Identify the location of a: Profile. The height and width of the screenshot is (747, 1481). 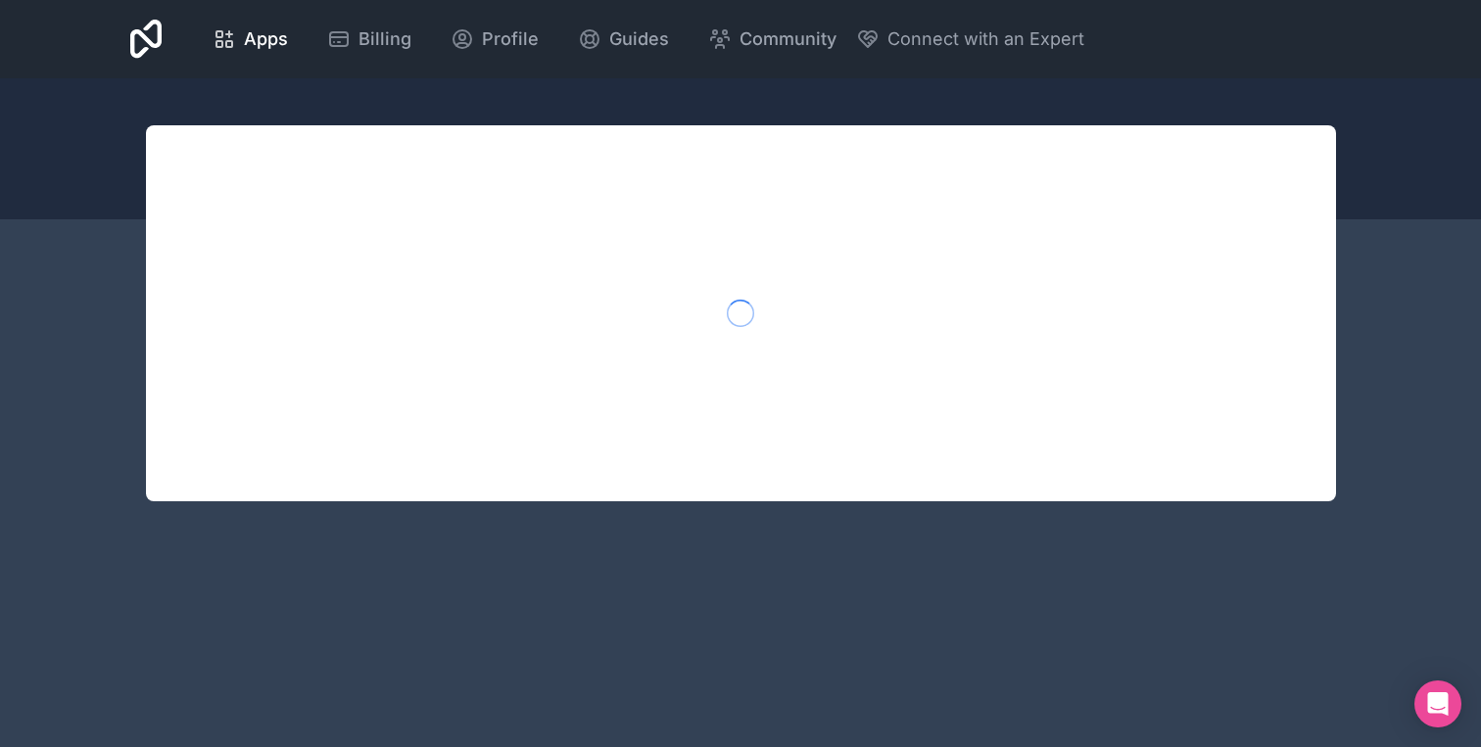
(495, 39).